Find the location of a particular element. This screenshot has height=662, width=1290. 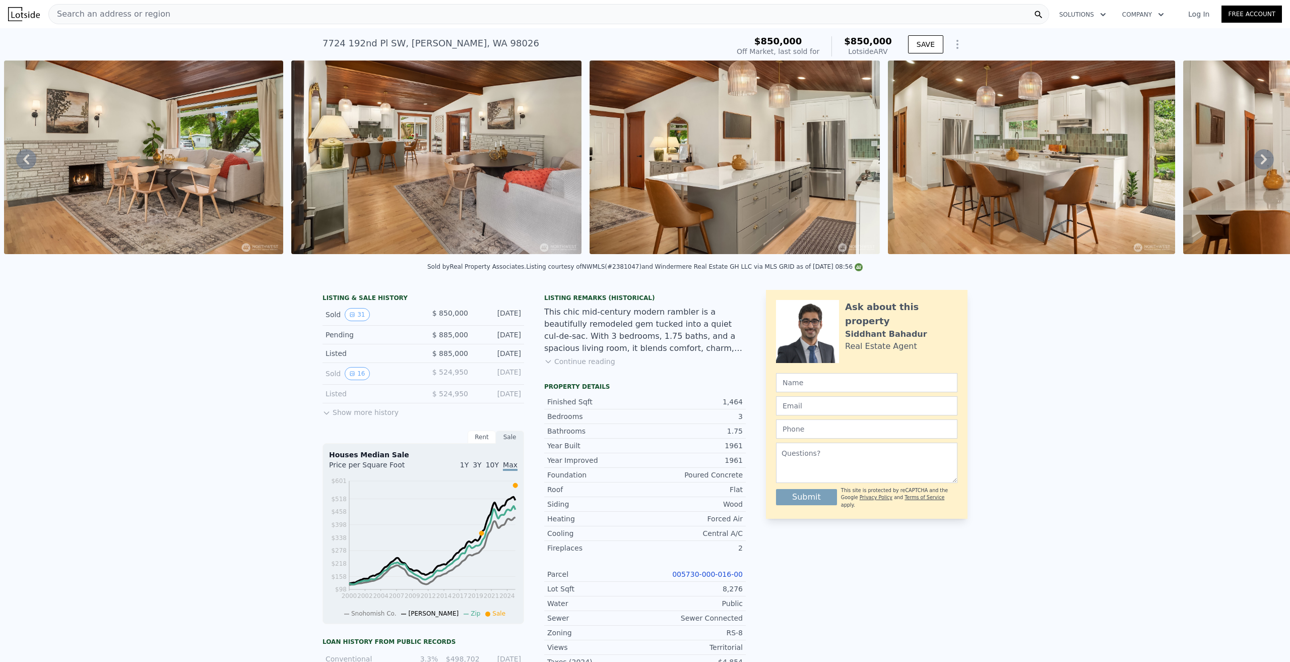

div: Heating is located at coordinates (596, 519).